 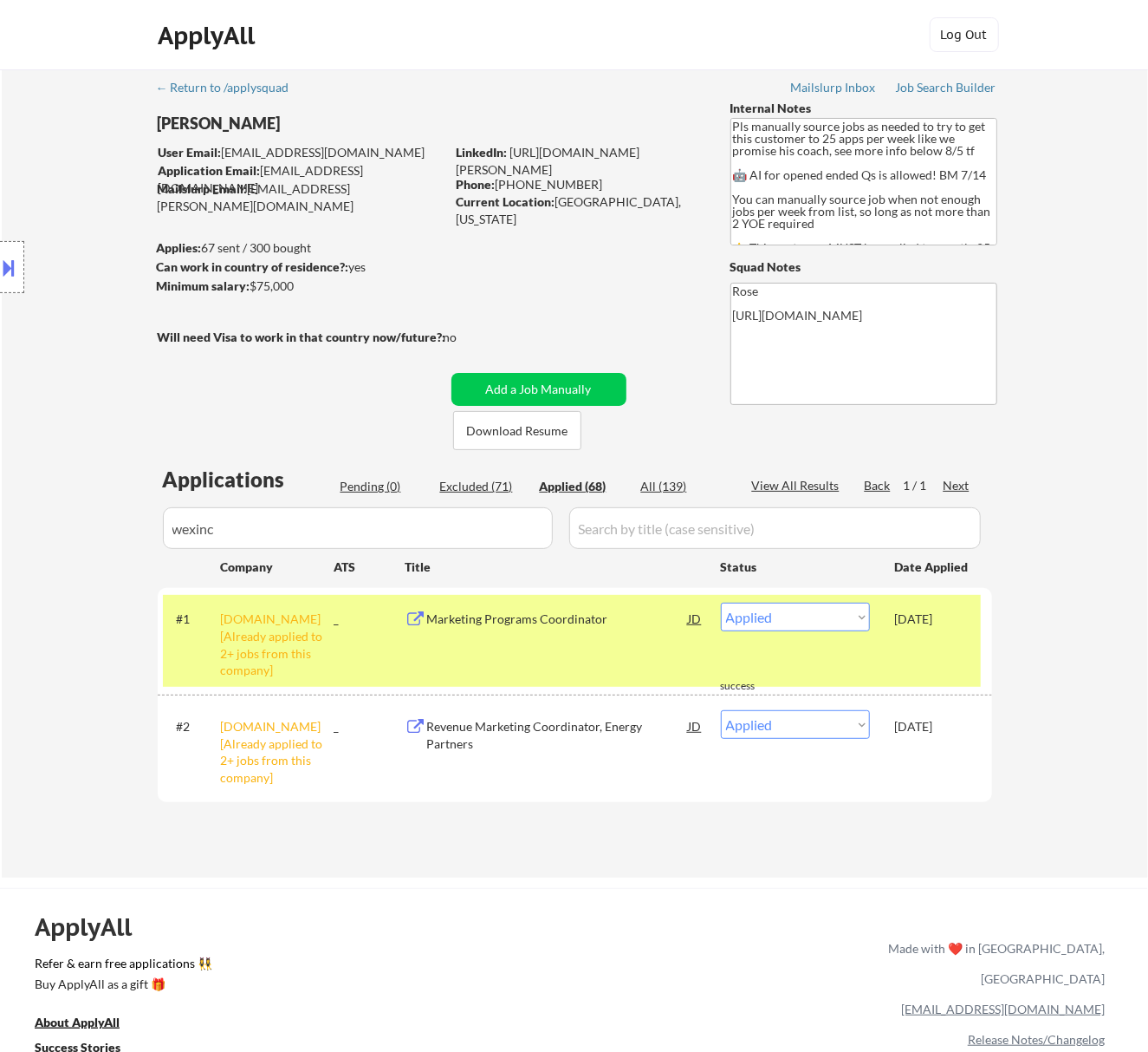 What do you see at coordinates (384, 486) in the screenshot?
I see `div: Pending (0)` at bounding box center [384, 486].